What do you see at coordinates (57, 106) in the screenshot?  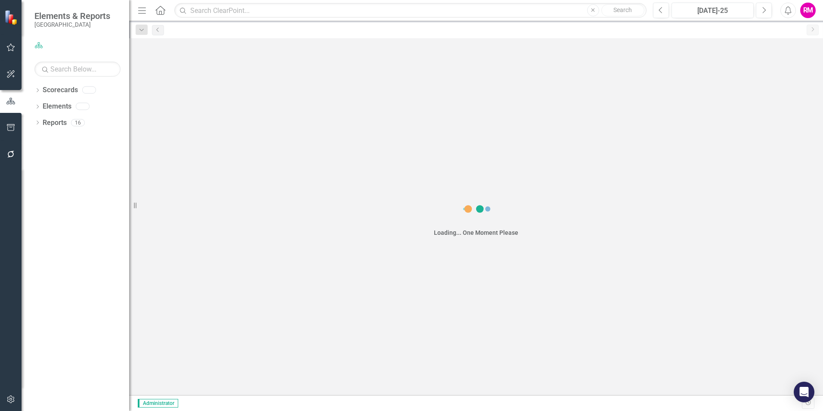 I see `a: Elements` at bounding box center [57, 106].